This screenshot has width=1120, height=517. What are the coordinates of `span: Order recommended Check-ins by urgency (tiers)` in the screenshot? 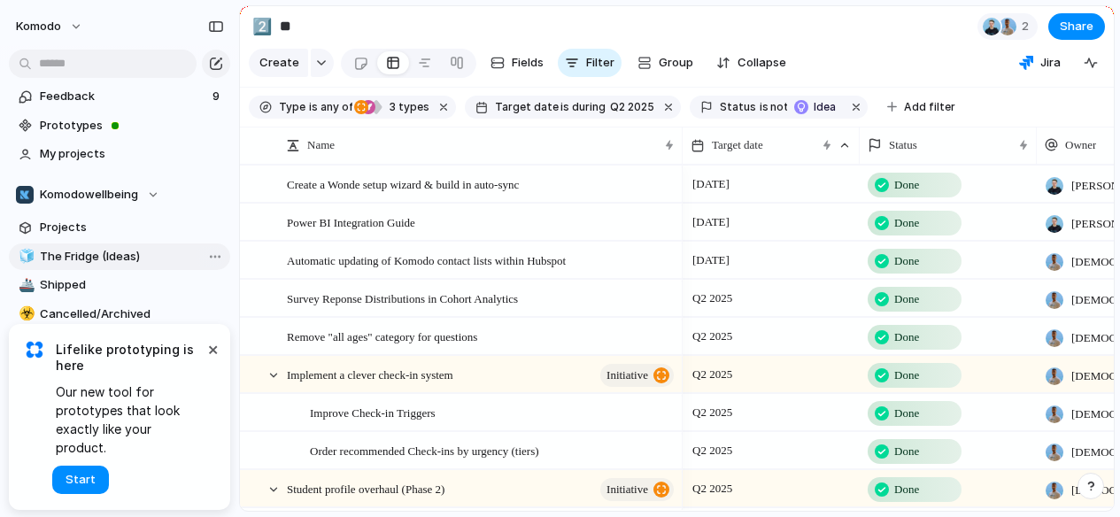 It's located at (424, 450).